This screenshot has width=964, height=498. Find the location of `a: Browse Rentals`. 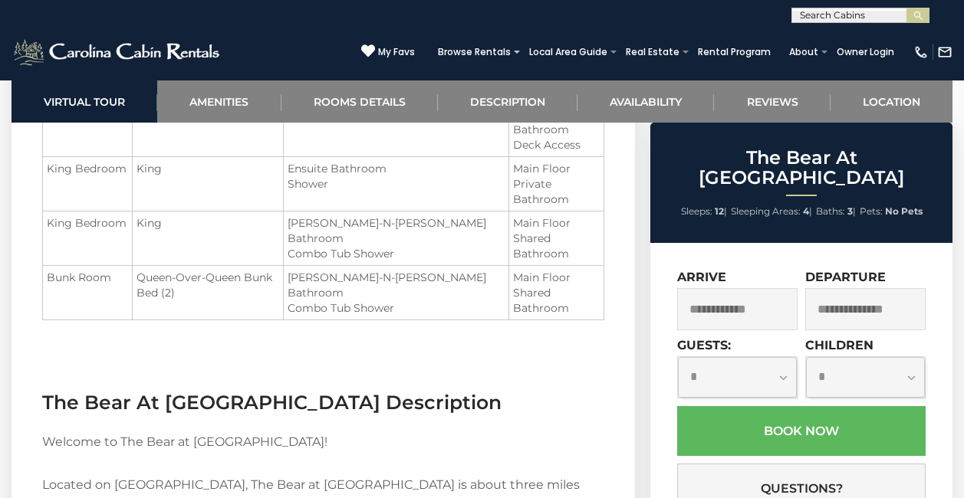

a: Browse Rentals is located at coordinates (474, 52).